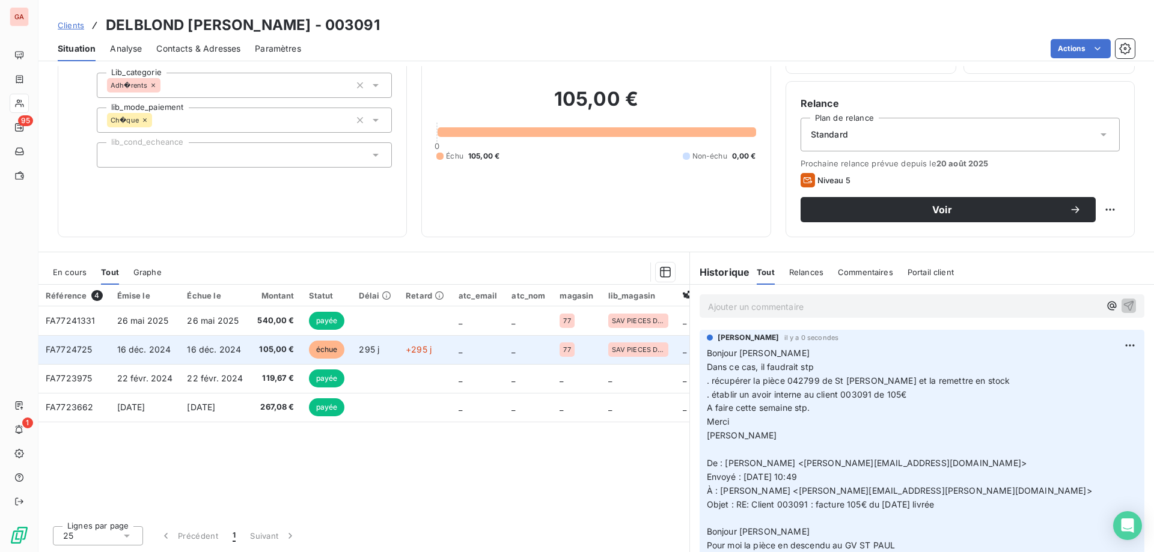  Describe the element at coordinates (720, 272) in the screenshot. I see `h6: Historique` at that location.